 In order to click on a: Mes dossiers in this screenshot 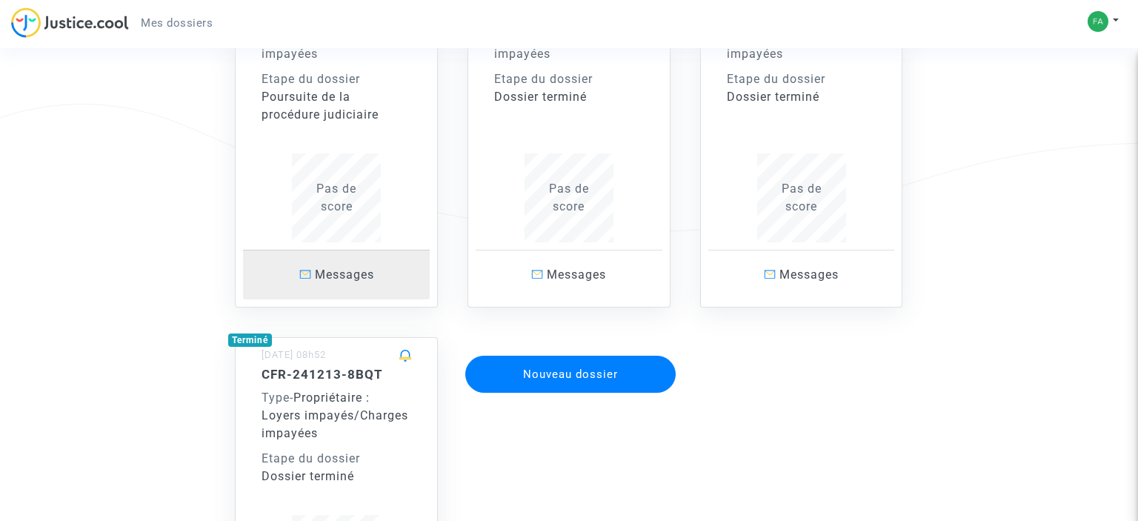, I will do `click(176, 23)`.